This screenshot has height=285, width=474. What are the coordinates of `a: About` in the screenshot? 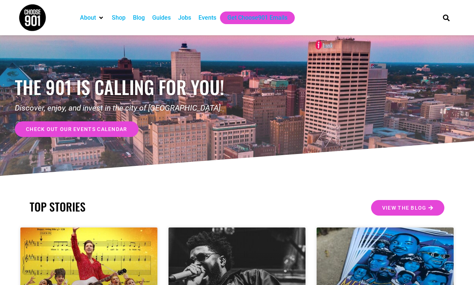 It's located at (88, 18).